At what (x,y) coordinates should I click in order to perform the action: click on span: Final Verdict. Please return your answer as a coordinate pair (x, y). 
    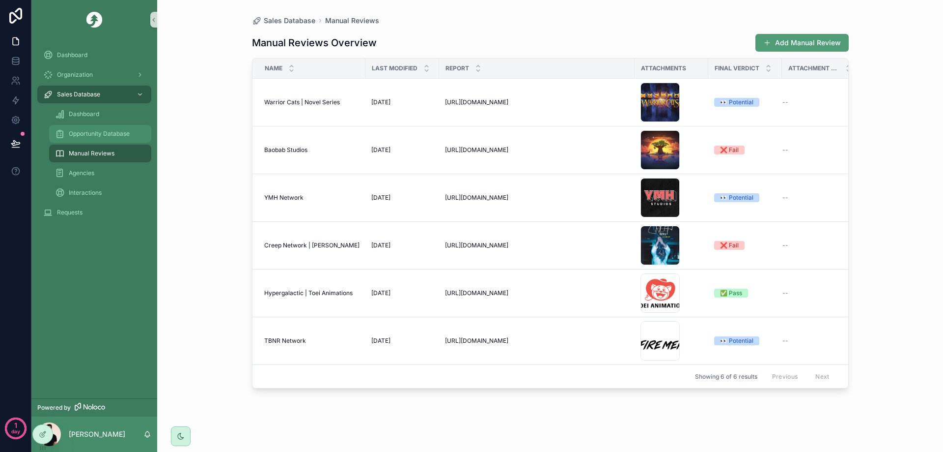
    Looking at the image, I should click on (737, 68).